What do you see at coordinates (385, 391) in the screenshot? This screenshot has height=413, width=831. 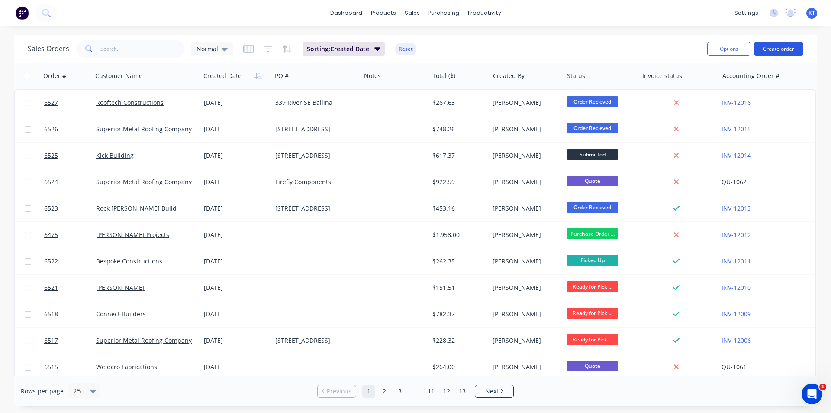 I see `a: Page 2` at bounding box center [385, 391].